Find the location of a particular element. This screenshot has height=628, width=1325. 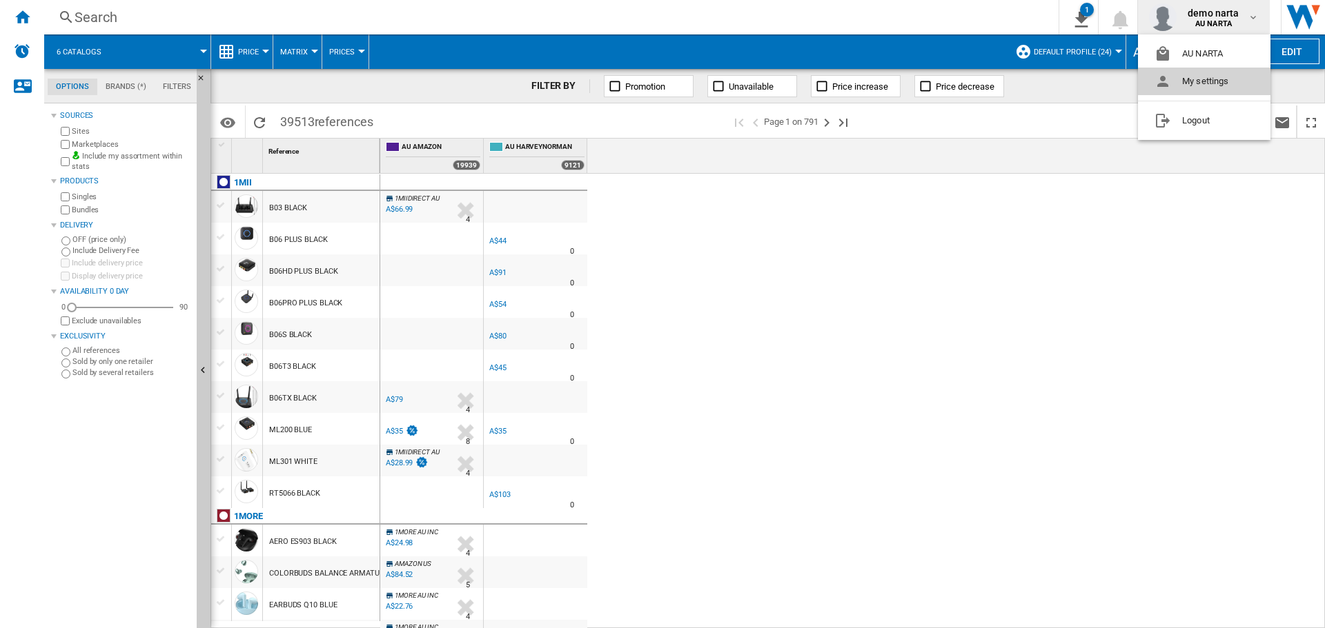

button: AU NARTA is located at coordinates (1204, 54).